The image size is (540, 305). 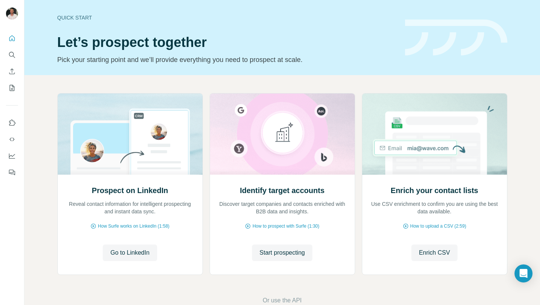 I want to click on span: Enrich CSV, so click(x=435, y=253).